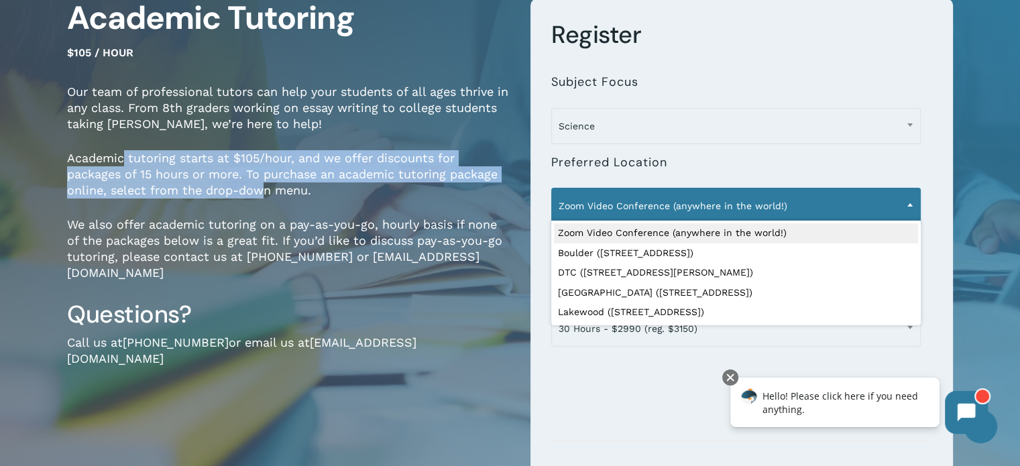 The height and width of the screenshot is (466, 1020). What do you see at coordinates (100, 52) in the screenshot?
I see `span: $105 / hour` at bounding box center [100, 52].